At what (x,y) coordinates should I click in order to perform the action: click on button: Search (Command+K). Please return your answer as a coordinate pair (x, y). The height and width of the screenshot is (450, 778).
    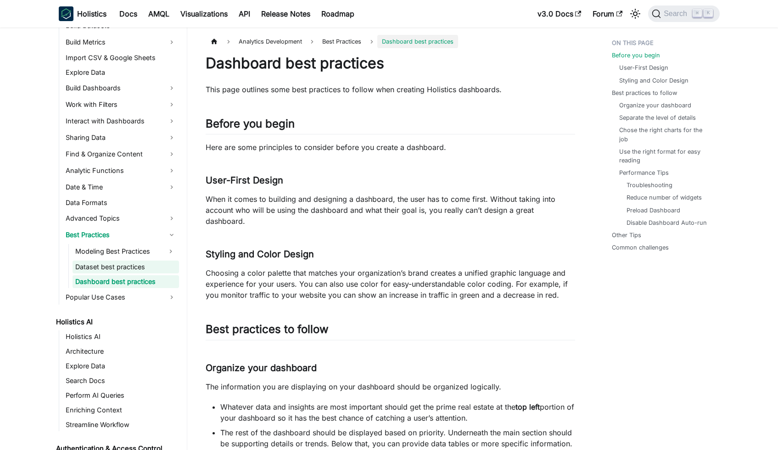
    Looking at the image, I should click on (683, 14).